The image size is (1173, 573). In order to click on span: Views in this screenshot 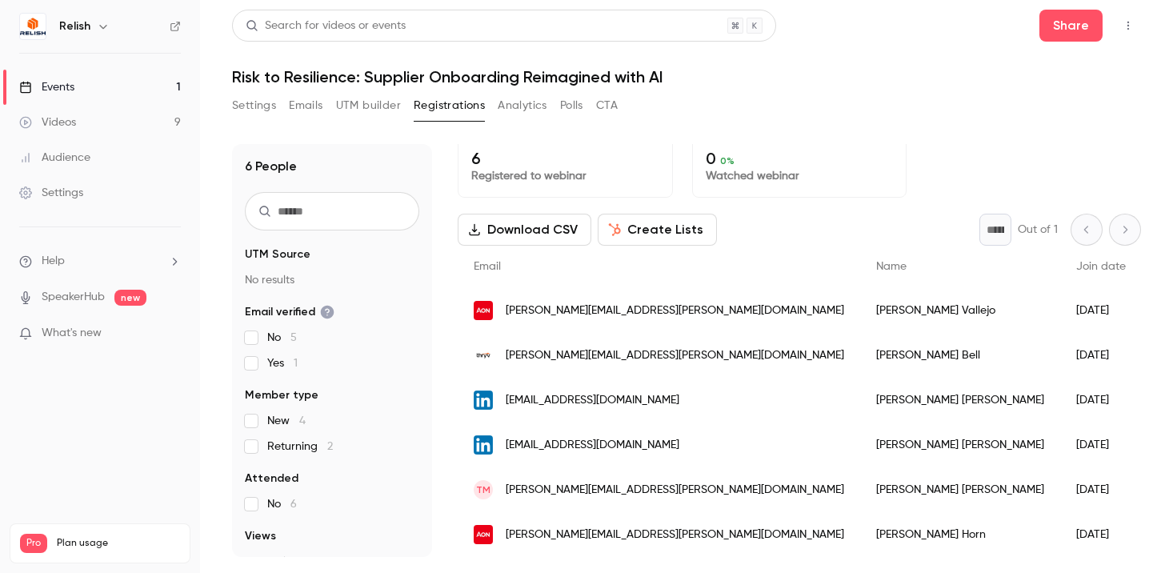, I will do `click(260, 536)`.